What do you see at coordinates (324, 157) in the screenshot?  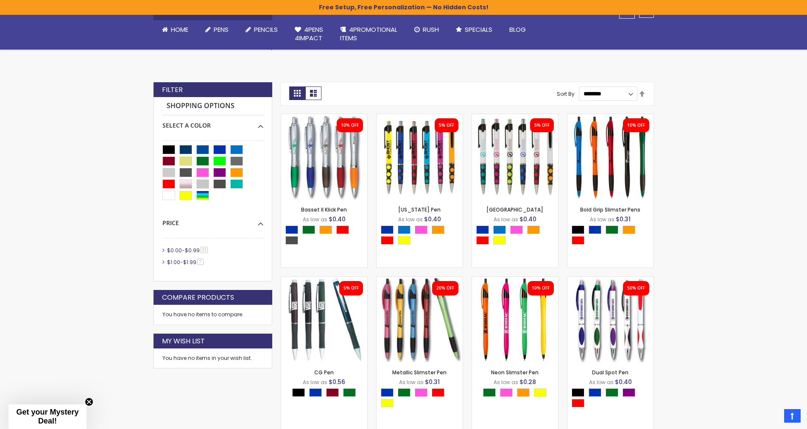 I see `img: Basset II Klick Pen` at bounding box center [324, 157].